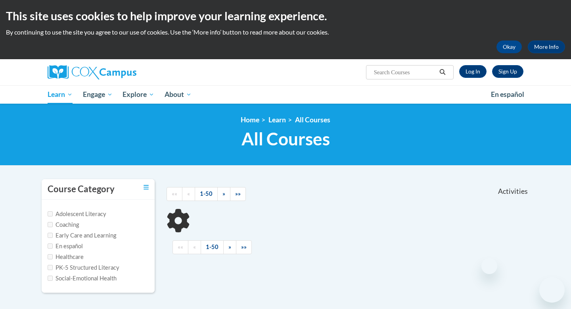  What do you see at coordinates (313, 119) in the screenshot?
I see `a: All Courses` at bounding box center [313, 119].